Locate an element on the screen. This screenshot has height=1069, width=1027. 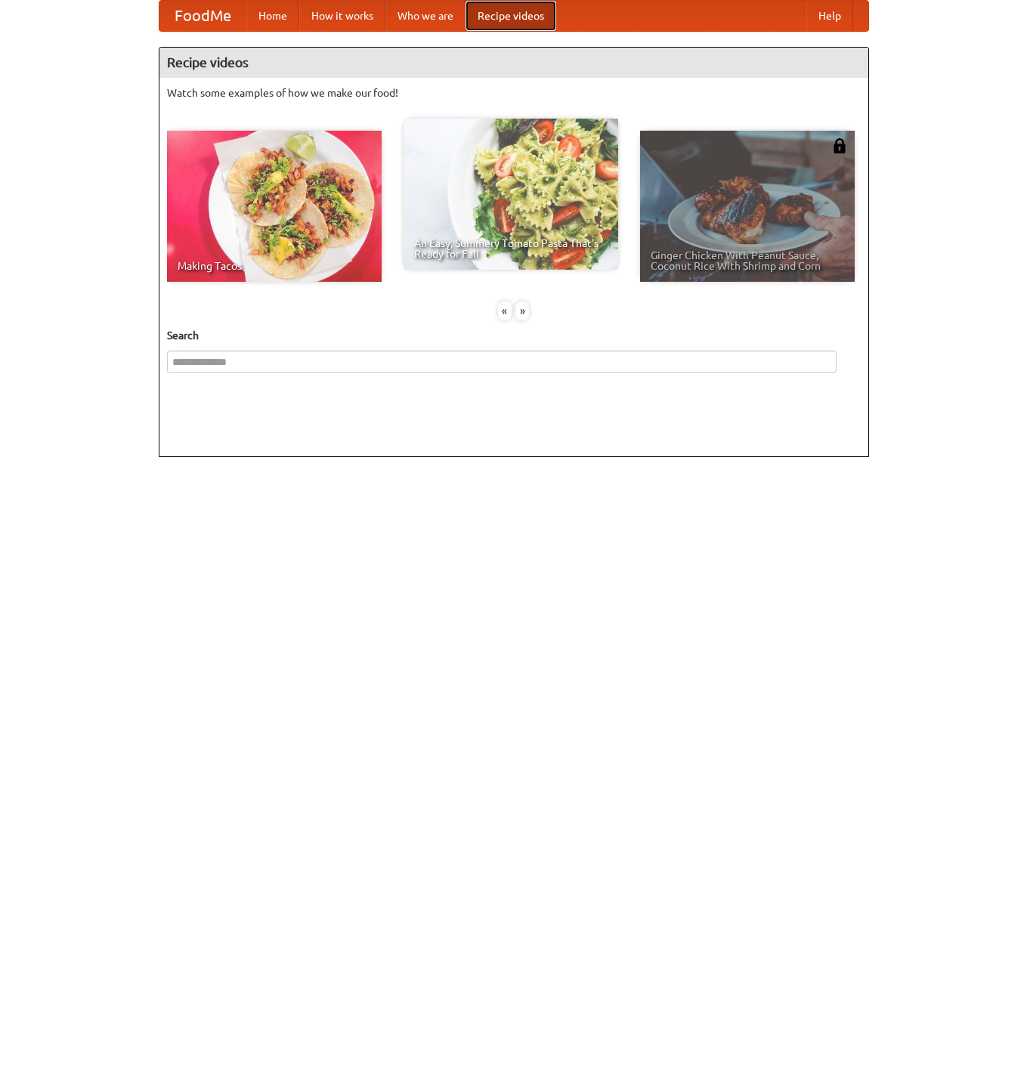
h4: Recipe videos is located at coordinates (514, 63).